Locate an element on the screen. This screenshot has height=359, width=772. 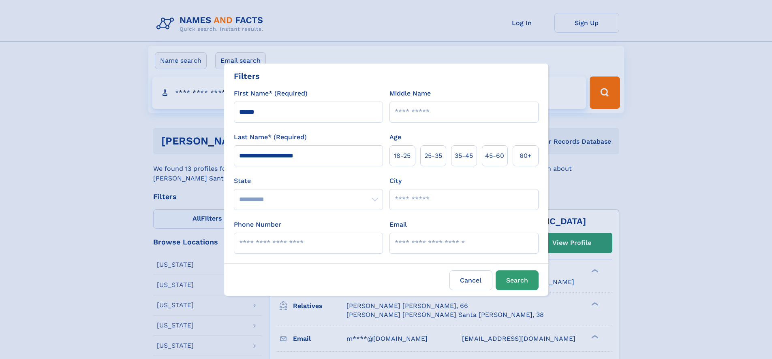
label: Phone Number is located at coordinates (257, 225).